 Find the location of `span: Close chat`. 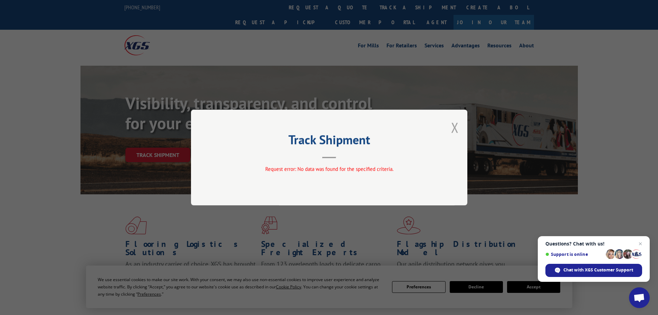

span: Close chat is located at coordinates (641, 244).